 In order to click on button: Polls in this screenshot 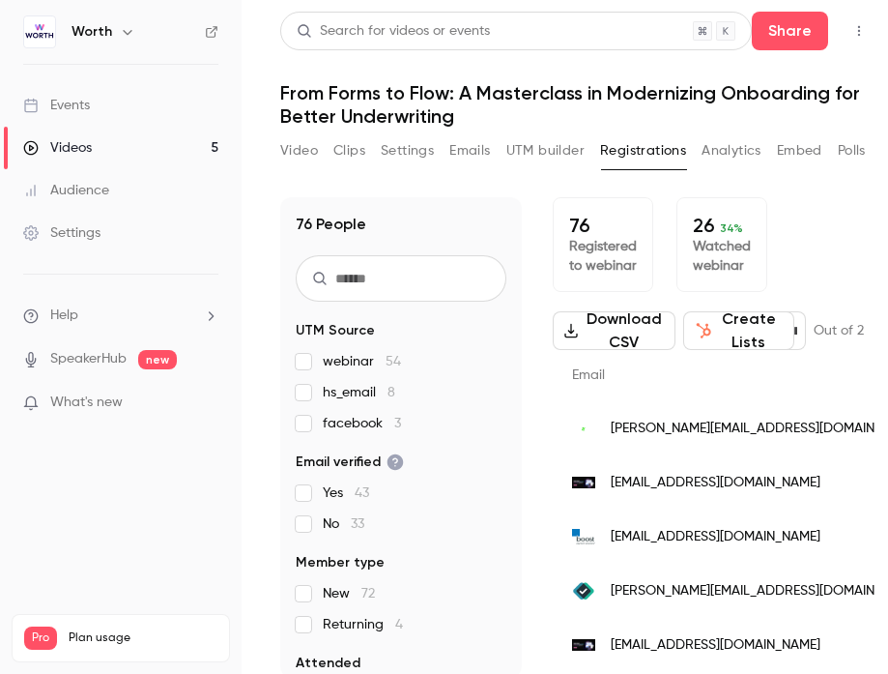, I will do `click(851, 151)`.